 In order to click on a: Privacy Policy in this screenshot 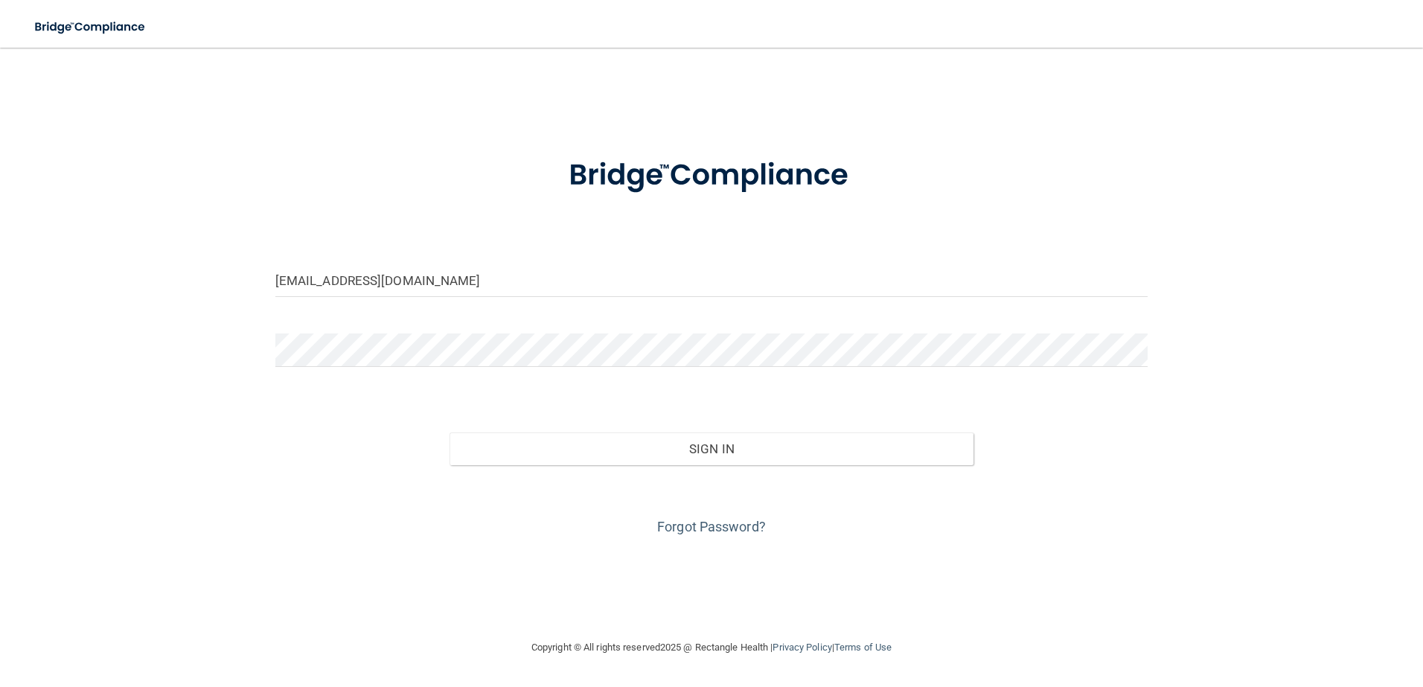, I will do `click(801, 647)`.